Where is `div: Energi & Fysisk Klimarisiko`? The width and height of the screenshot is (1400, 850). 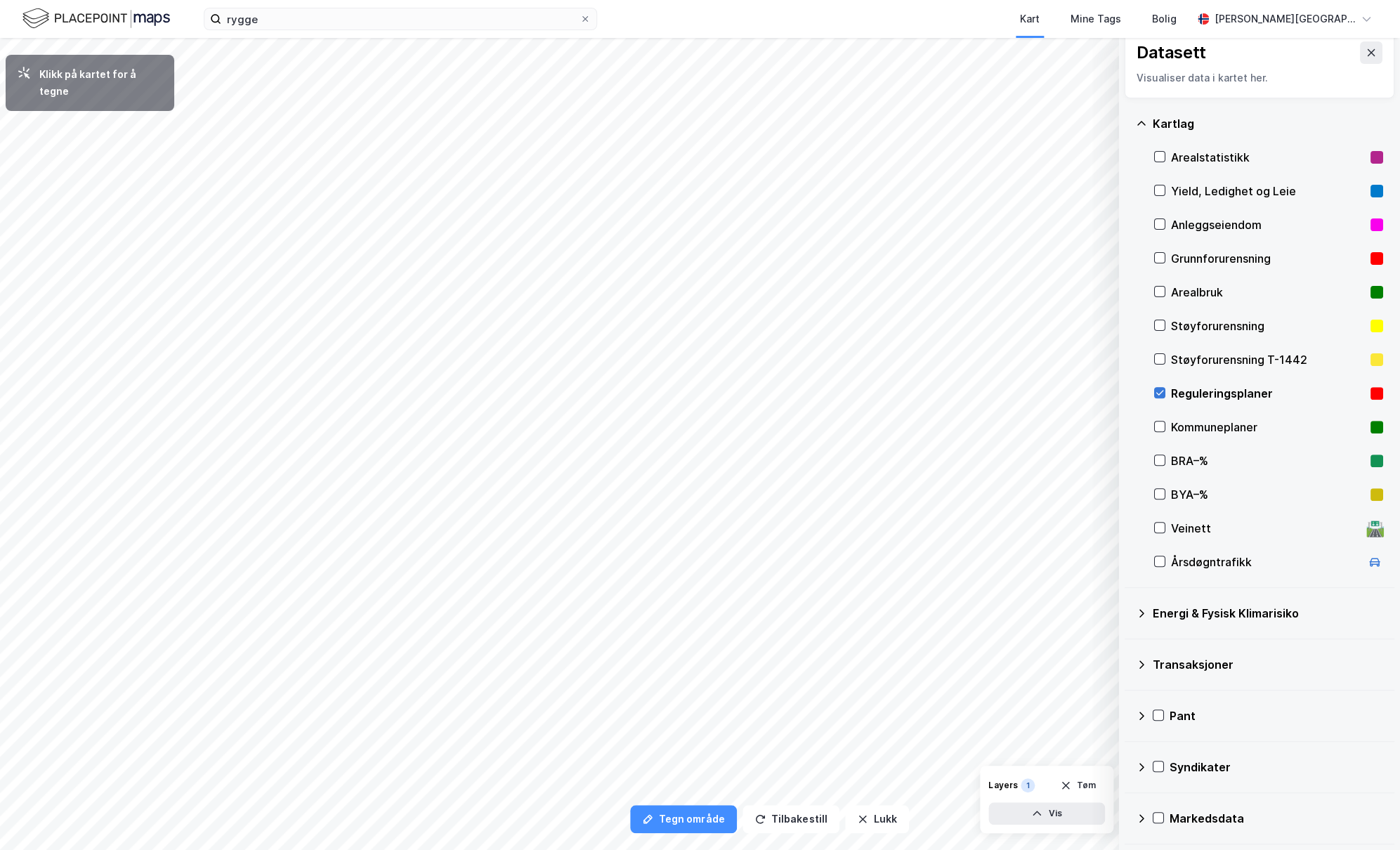 div: Energi & Fysisk Klimarisiko is located at coordinates (1267, 613).